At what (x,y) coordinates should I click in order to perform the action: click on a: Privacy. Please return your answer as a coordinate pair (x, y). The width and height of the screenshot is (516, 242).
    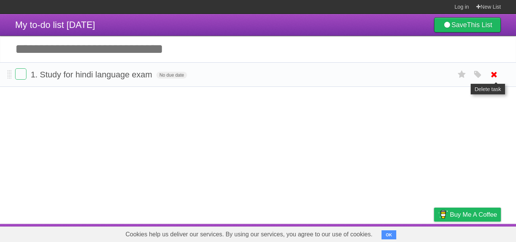
    Looking at the image, I should click on (434, 233).